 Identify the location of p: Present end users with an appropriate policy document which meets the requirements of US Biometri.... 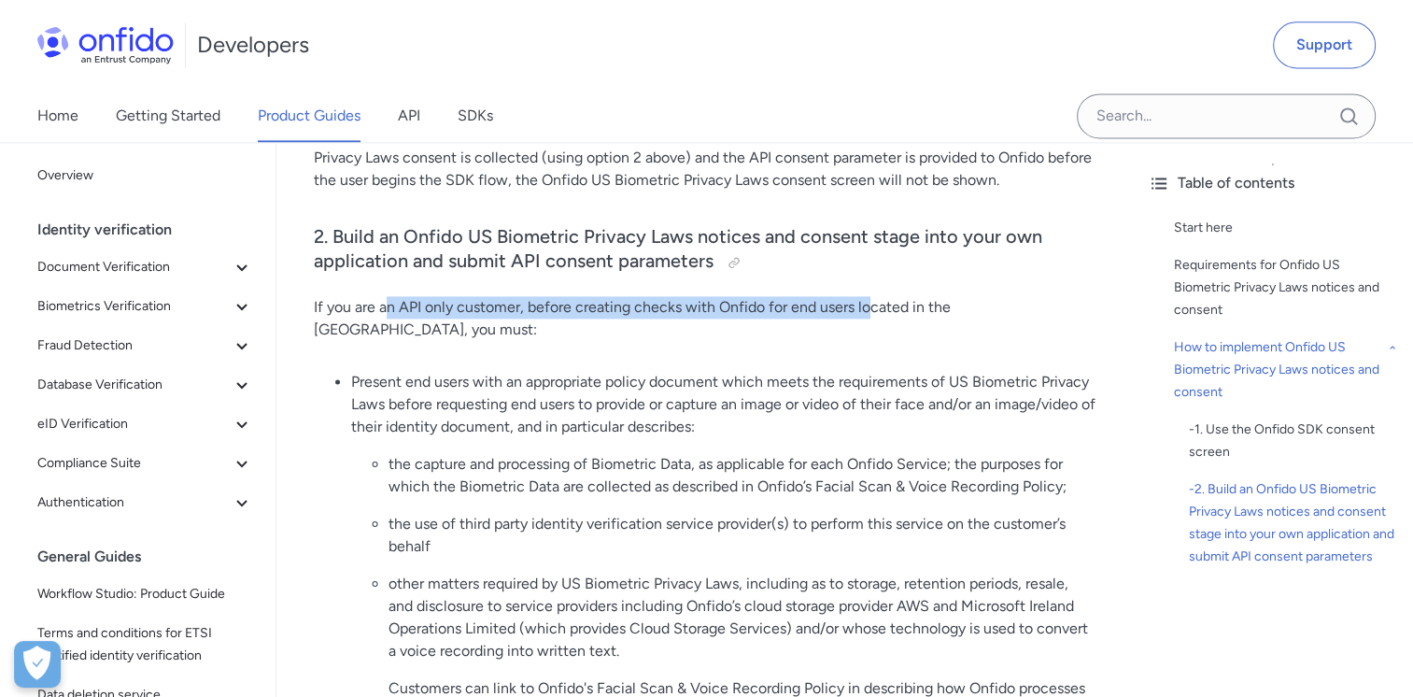
(723, 404).